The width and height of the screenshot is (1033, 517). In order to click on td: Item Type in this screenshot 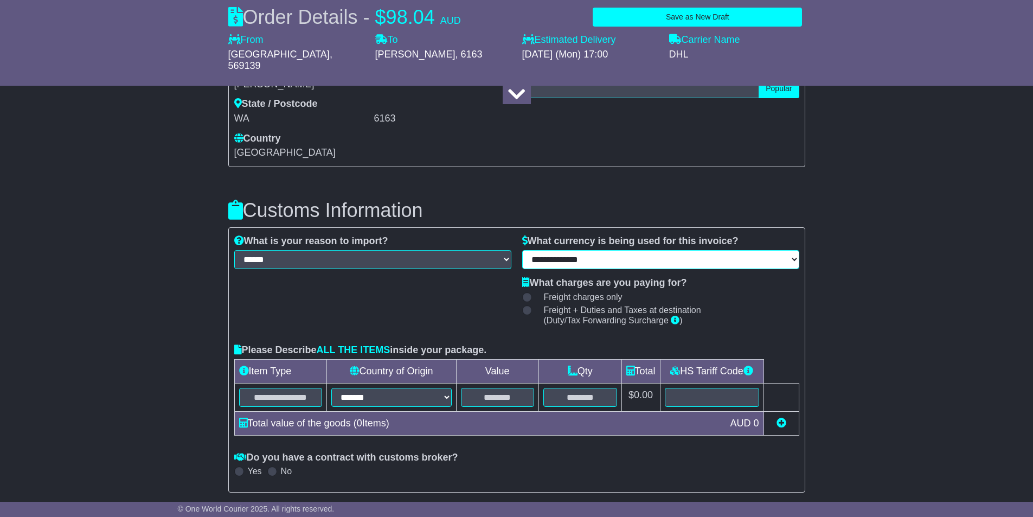, I will do `click(280, 371)`.